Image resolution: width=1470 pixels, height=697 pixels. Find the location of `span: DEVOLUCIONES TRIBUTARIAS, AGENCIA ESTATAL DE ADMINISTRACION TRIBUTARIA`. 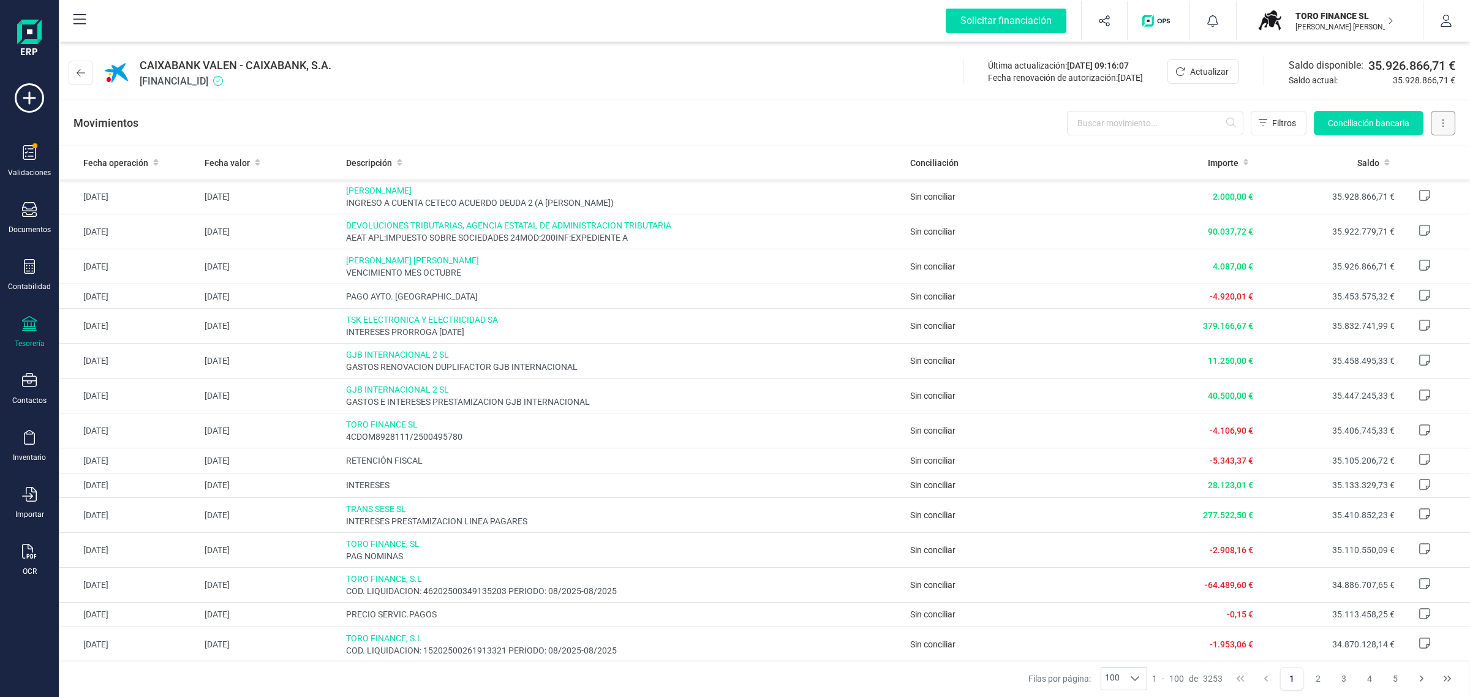

span: DEVOLUCIONES TRIBUTARIAS, AGENCIA ESTATAL DE ADMINISTRACION TRIBUTARIA is located at coordinates (624, 225).